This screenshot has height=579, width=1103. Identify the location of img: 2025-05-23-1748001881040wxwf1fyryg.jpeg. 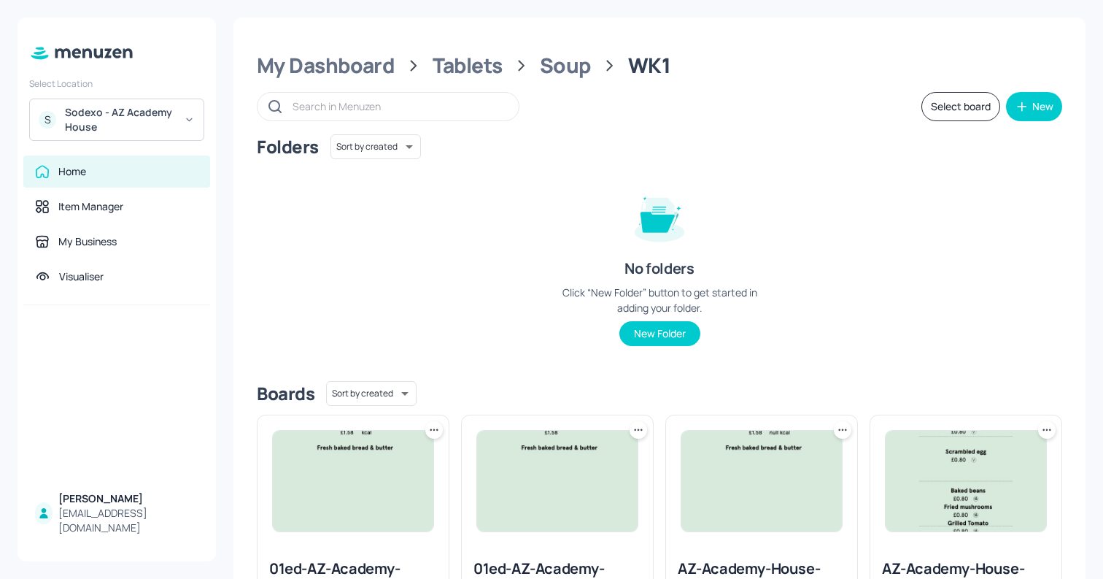
(966, 481).